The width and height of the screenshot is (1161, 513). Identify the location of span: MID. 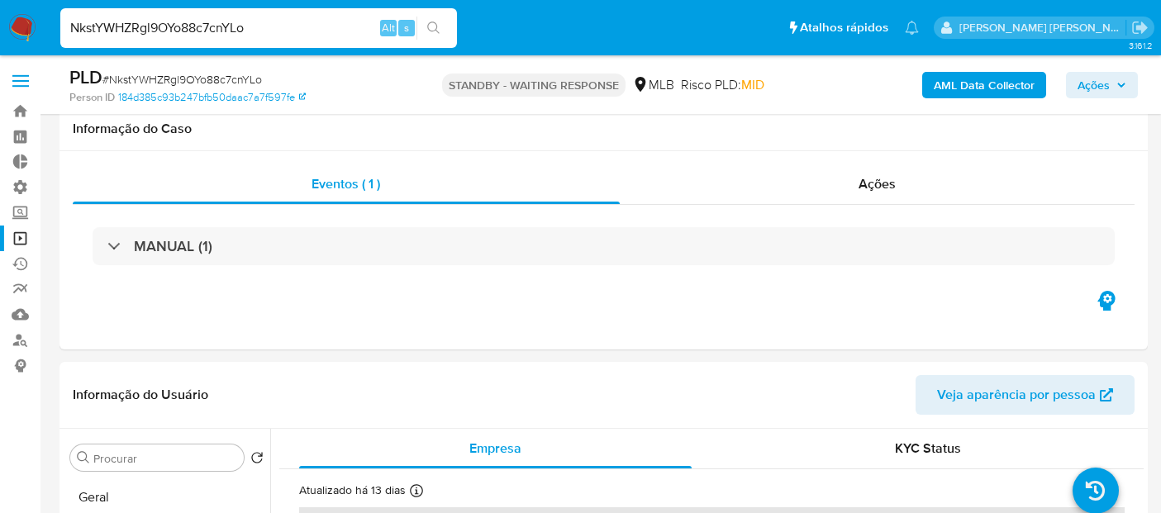
(753, 84).